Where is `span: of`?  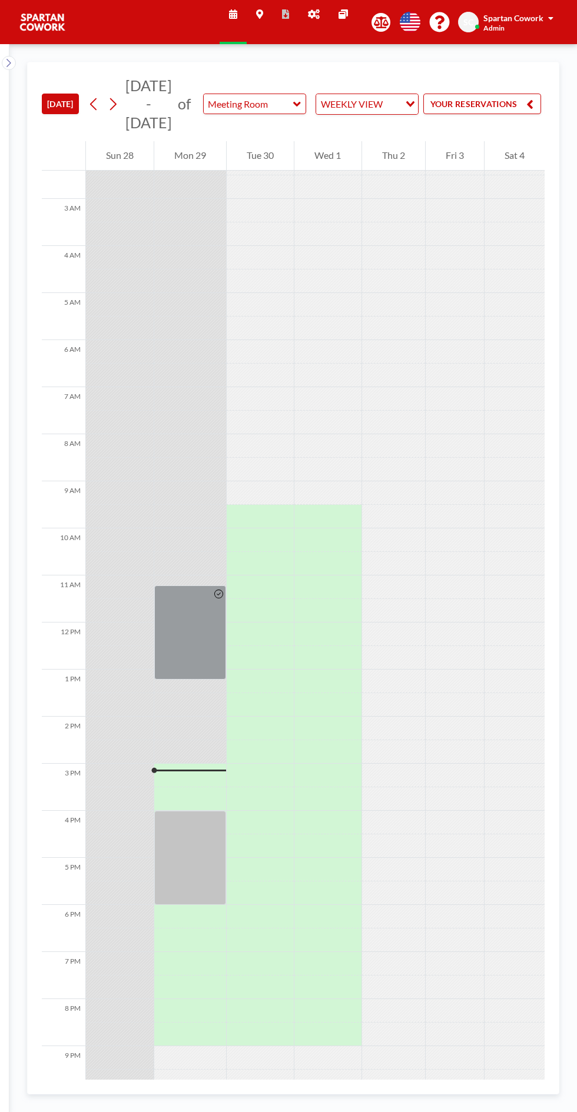
span: of is located at coordinates (184, 104).